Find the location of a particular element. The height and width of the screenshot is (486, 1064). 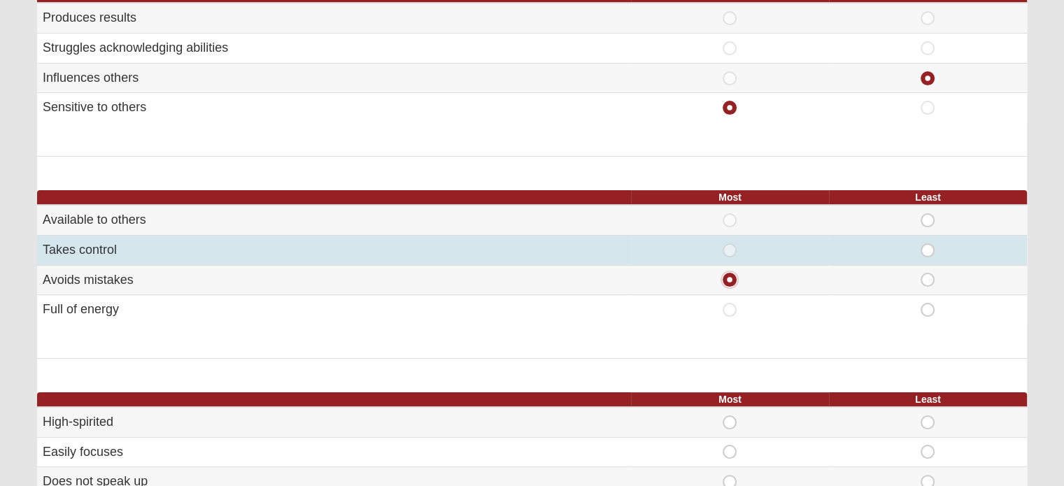

td: Influences others is located at coordinates (334, 78).